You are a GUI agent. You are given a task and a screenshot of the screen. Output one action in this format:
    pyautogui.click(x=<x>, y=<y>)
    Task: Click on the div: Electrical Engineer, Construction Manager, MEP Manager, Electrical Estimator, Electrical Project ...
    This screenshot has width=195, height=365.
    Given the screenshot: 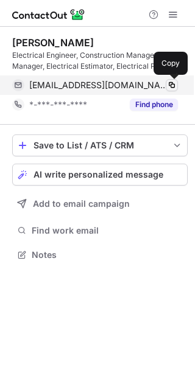 What is the action you would take?
    pyautogui.click(x=100, y=61)
    